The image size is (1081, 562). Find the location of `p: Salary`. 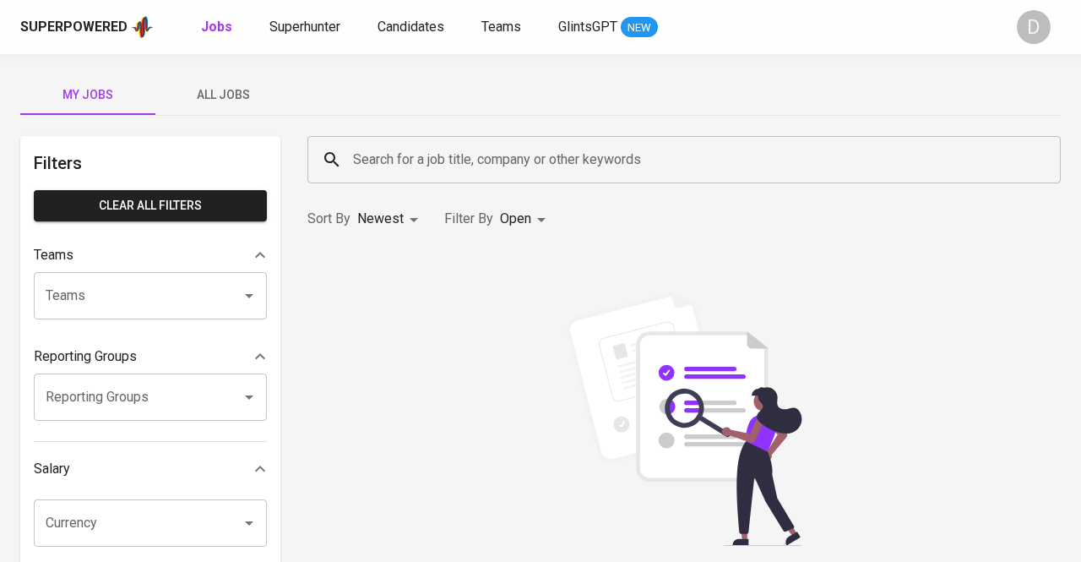

p: Salary is located at coordinates (52, 469).